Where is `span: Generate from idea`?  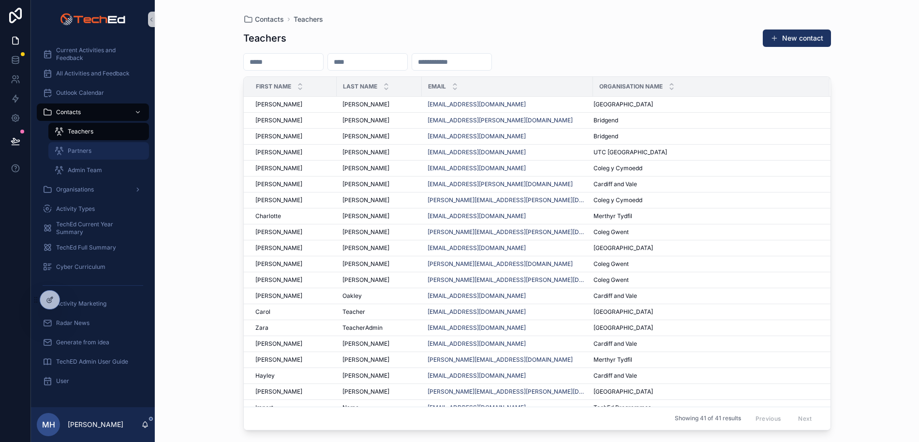
span: Generate from idea is located at coordinates (83, 342).